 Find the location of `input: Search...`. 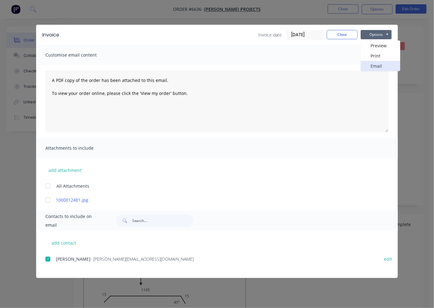

input: Search... is located at coordinates (163, 220).